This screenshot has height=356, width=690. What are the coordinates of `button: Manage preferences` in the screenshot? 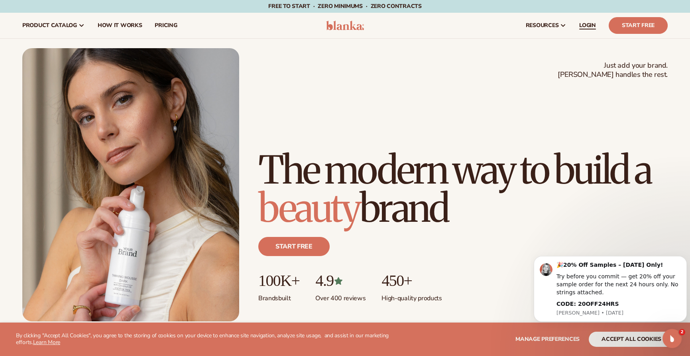 It's located at (547, 339).